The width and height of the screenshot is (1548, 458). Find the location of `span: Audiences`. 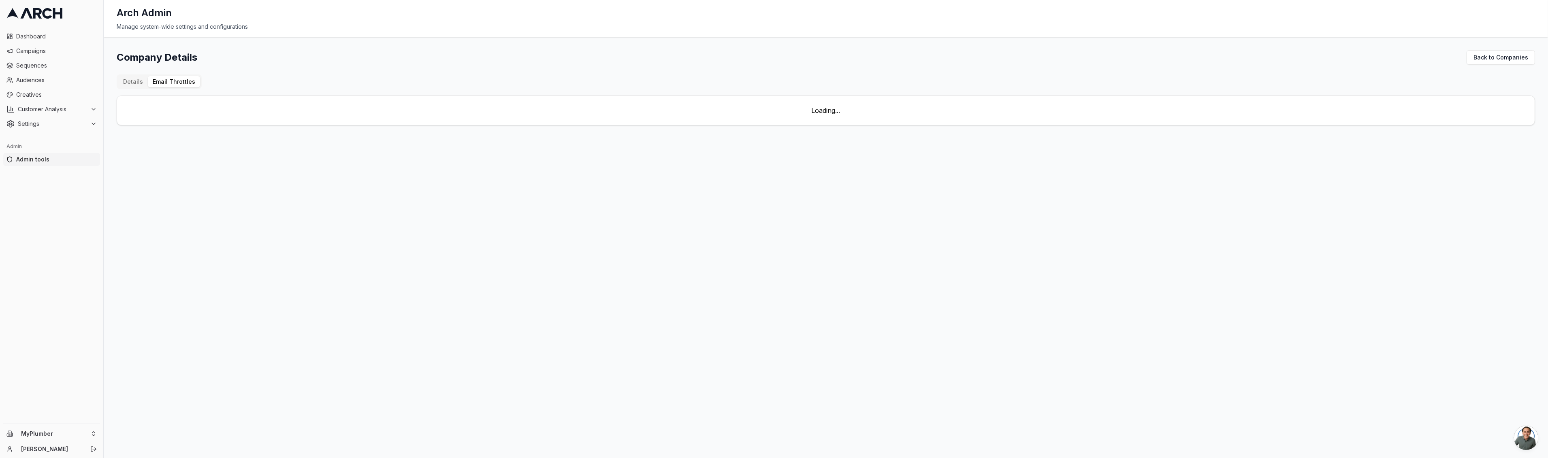

span: Audiences is located at coordinates (56, 80).